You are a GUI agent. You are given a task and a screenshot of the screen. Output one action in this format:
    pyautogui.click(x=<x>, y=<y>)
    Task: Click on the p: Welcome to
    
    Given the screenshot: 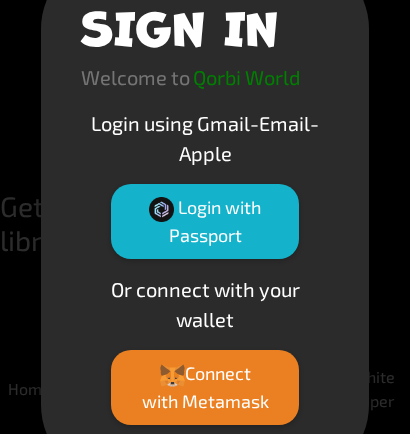 What is the action you would take?
    pyautogui.click(x=135, y=77)
    